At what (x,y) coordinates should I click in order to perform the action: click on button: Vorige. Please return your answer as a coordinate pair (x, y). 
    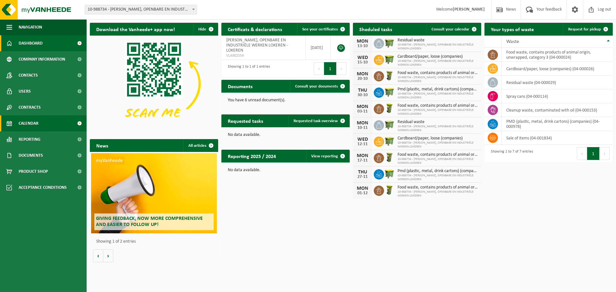
    Looking at the image, I should click on (98, 256).